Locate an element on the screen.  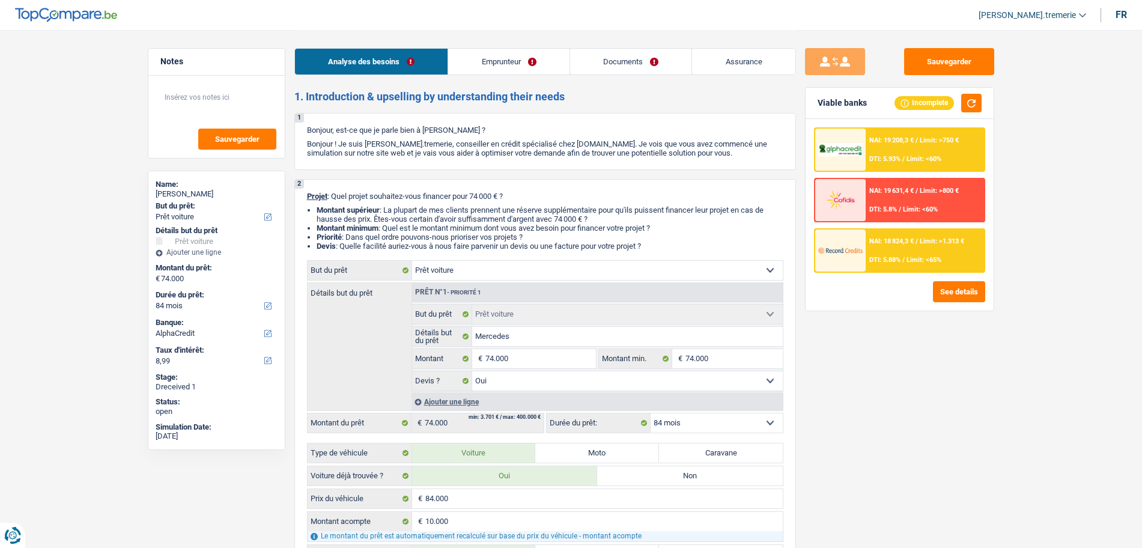
h2: 1. Introduction & upselling by understanding their needs is located at coordinates (545, 97).